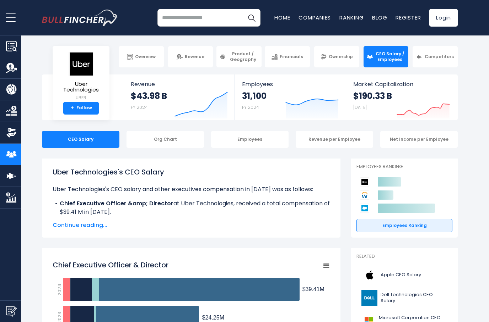 Image resolution: width=489 pixels, height=322 pixels. What do you see at coordinates (80, 18) in the screenshot?
I see `img: bullfincher logo` at bounding box center [80, 18].